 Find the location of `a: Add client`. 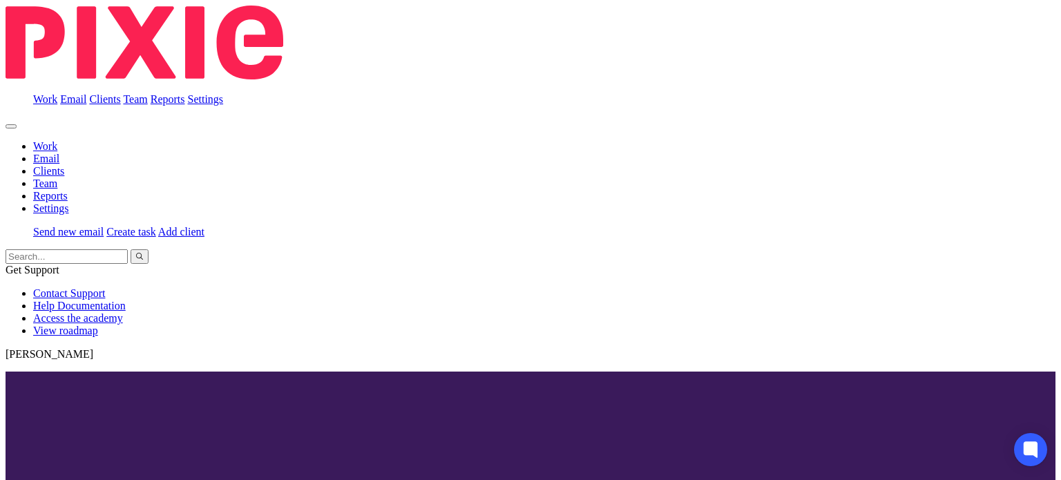

a: Add client is located at coordinates (181, 231).